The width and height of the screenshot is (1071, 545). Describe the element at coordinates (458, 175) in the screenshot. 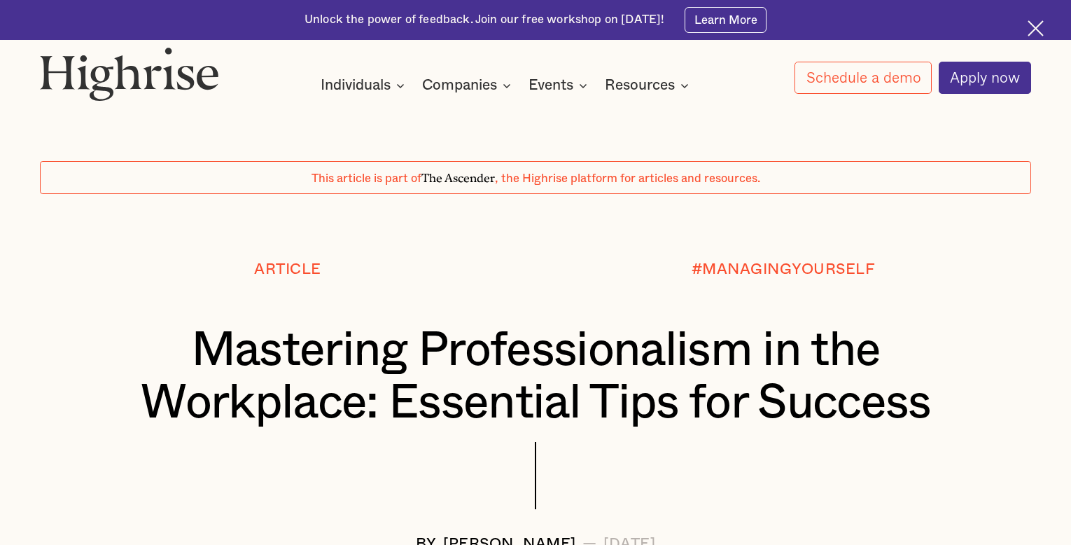

I see `span: The Ascender` at that location.